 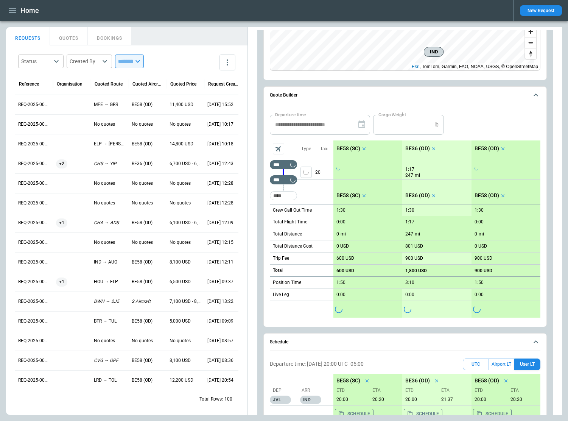 What do you see at coordinates (284, 165) in the screenshot?
I see `div: Not found` at bounding box center [284, 165].